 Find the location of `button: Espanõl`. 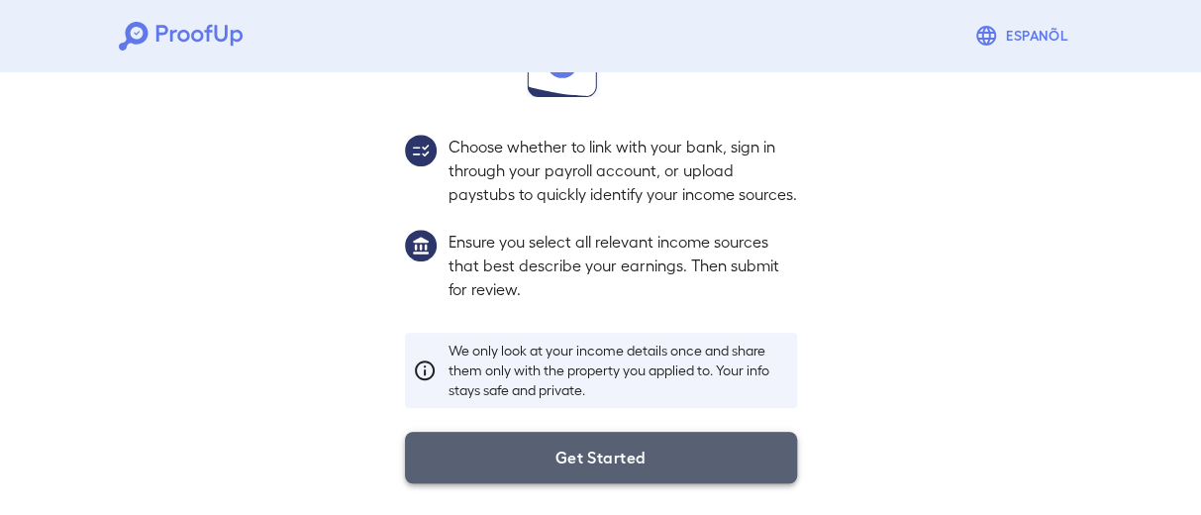

button: Espanõl is located at coordinates (1024, 36).